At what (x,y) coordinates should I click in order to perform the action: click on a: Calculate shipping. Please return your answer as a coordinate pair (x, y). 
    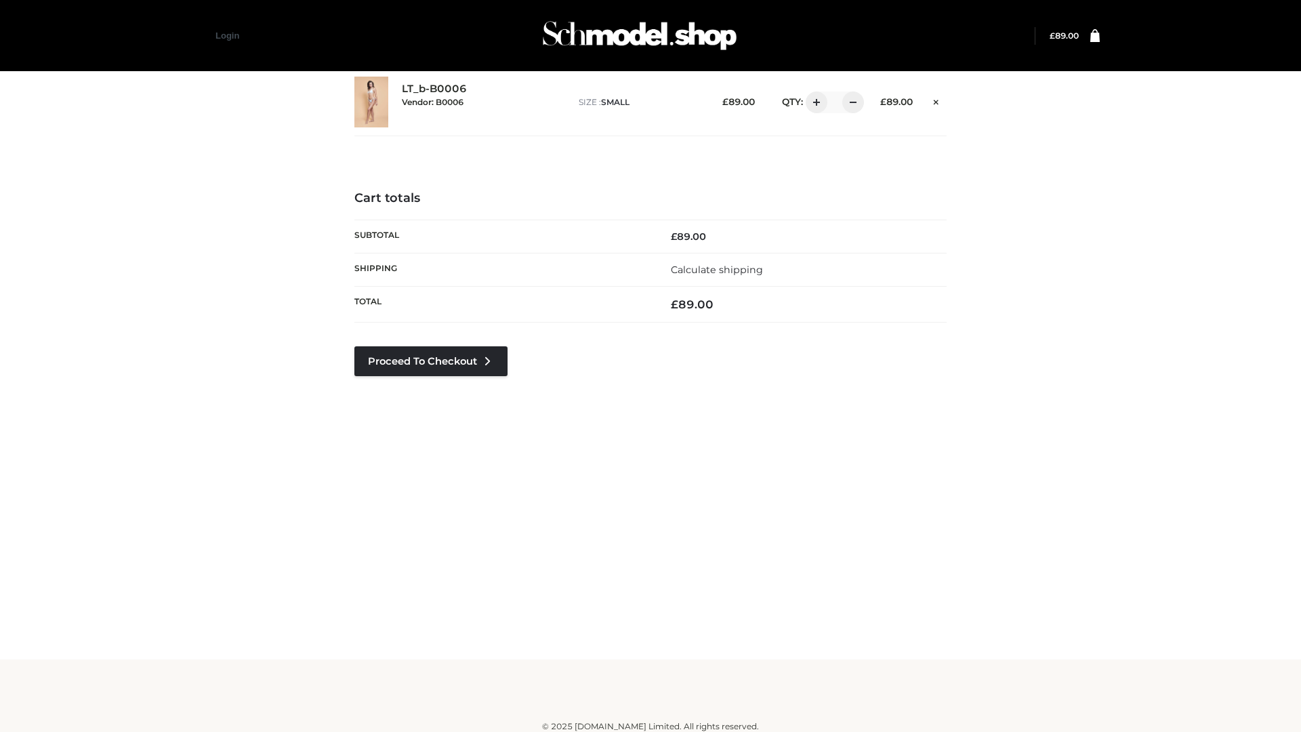
    Looking at the image, I should click on (717, 270).